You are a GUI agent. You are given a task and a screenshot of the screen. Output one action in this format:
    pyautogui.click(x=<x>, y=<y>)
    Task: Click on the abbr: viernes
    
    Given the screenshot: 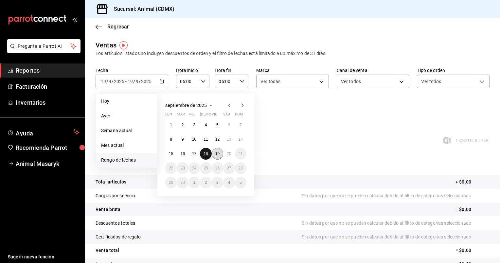 What is the action you would take?
    pyautogui.click(x=214, y=116)
    